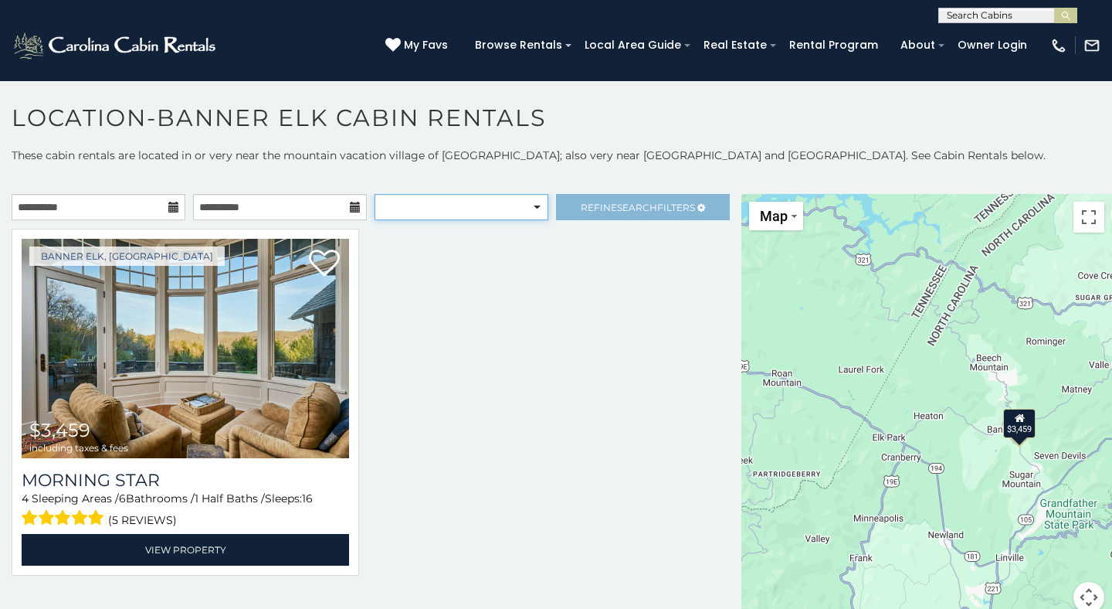 The image size is (1112, 609). I want to click on span: Search, so click(637, 207).